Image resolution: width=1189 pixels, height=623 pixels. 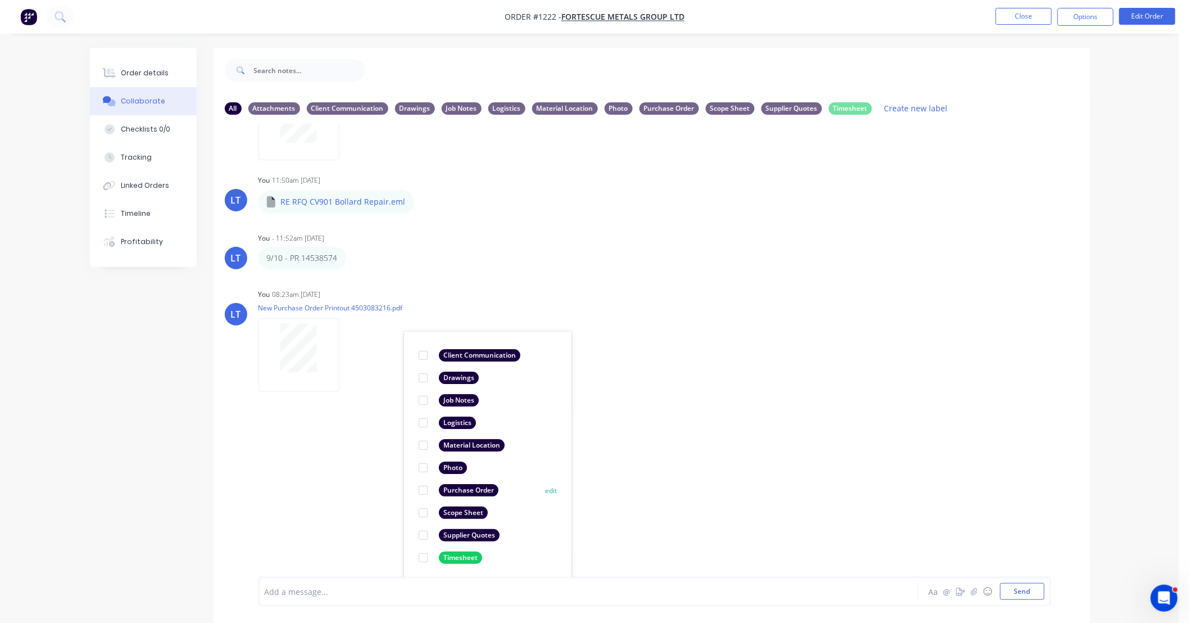 What do you see at coordinates (142, 242) in the screenshot?
I see `div: Profitability` at bounding box center [142, 242].